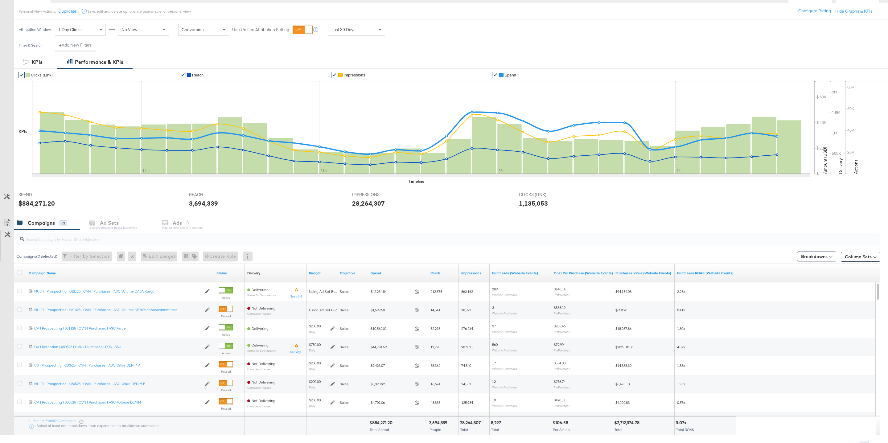  What do you see at coordinates (705, 273) in the screenshot?
I see `a: The total value of the purchase actions divided by spend tracked by your Custom Audience pixel on...` at bounding box center [705, 273].